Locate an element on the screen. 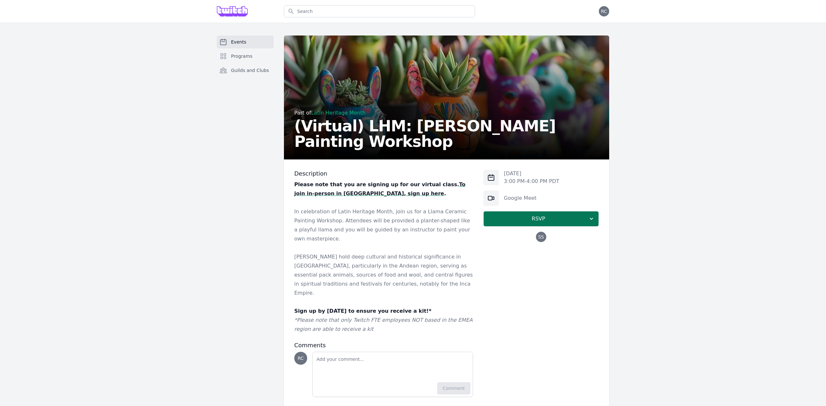  p: In celebration of Latin Heritage Month, join us for a Llama Ceramic Painting Workshop. Attendees ... is located at coordinates (384, 225).